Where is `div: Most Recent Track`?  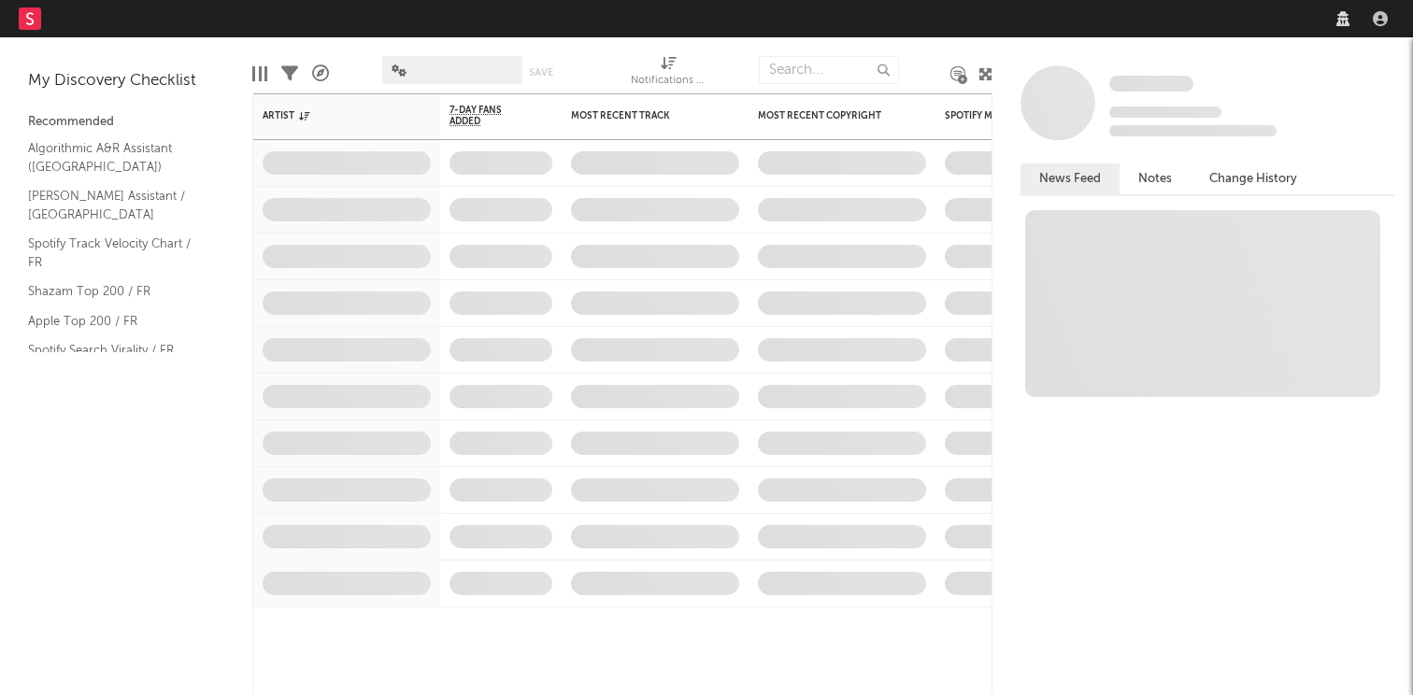
div: Most Recent Track is located at coordinates (641, 116).